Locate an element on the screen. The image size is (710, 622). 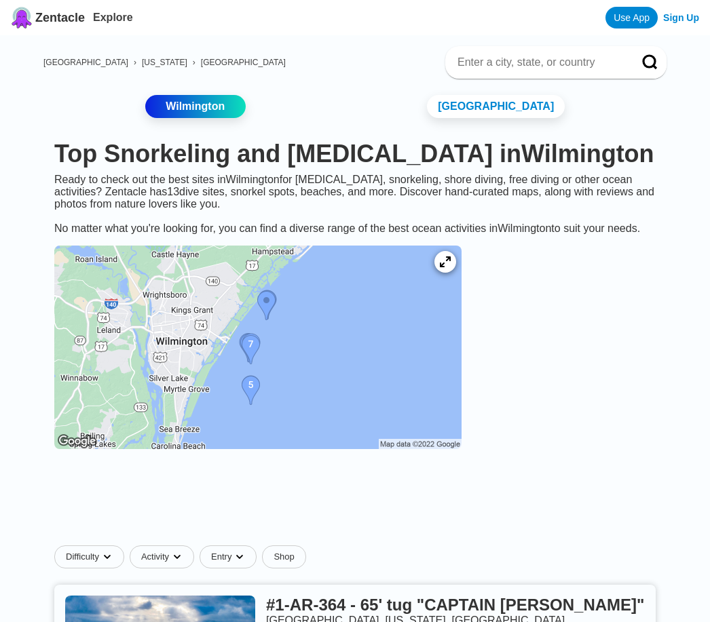
img: Zentacle logo is located at coordinates (22, 18).